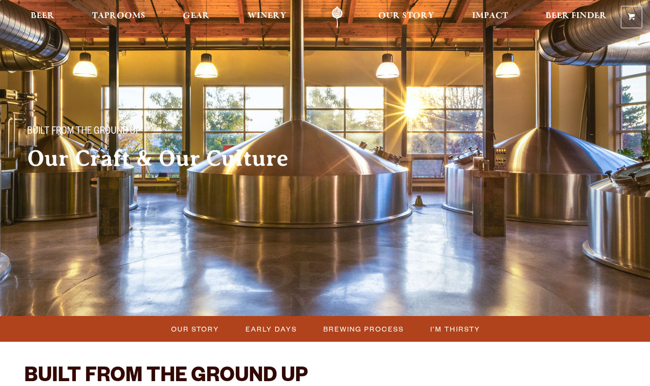 This screenshot has width=650, height=386. Describe the element at coordinates (119, 17) in the screenshot. I see `a: Taprooms` at that location.